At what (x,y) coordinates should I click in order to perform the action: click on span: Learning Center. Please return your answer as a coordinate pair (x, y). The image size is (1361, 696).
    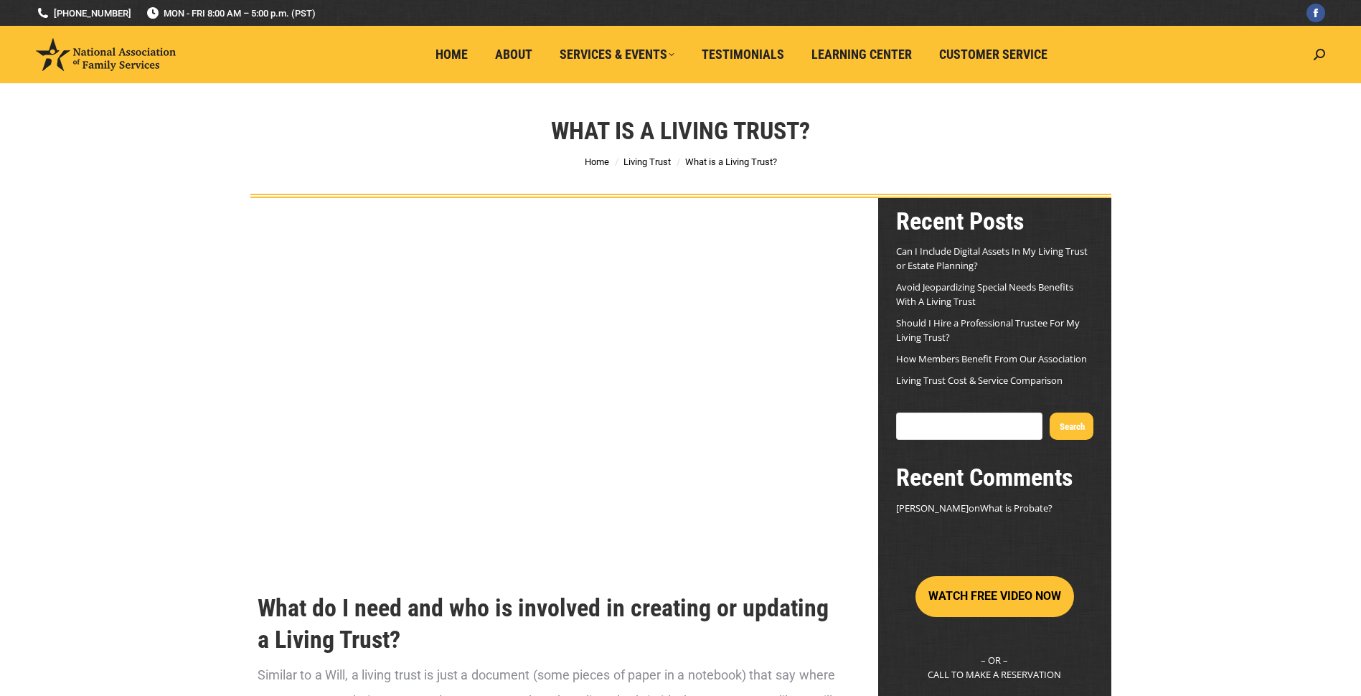
    Looking at the image, I should click on (862, 55).